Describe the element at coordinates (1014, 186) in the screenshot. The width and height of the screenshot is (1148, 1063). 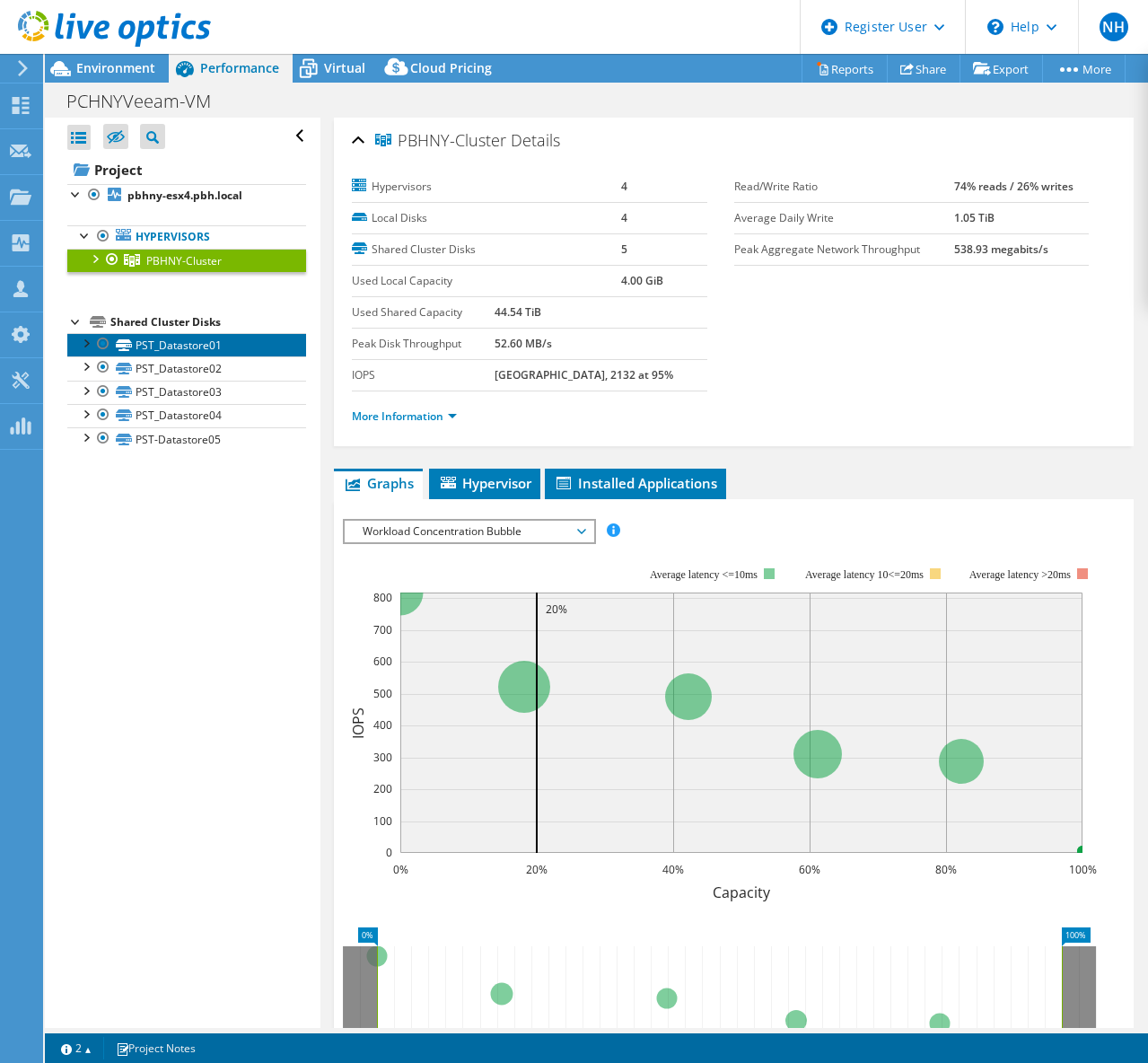
I see `b: 74% reads / 26% writes` at that location.